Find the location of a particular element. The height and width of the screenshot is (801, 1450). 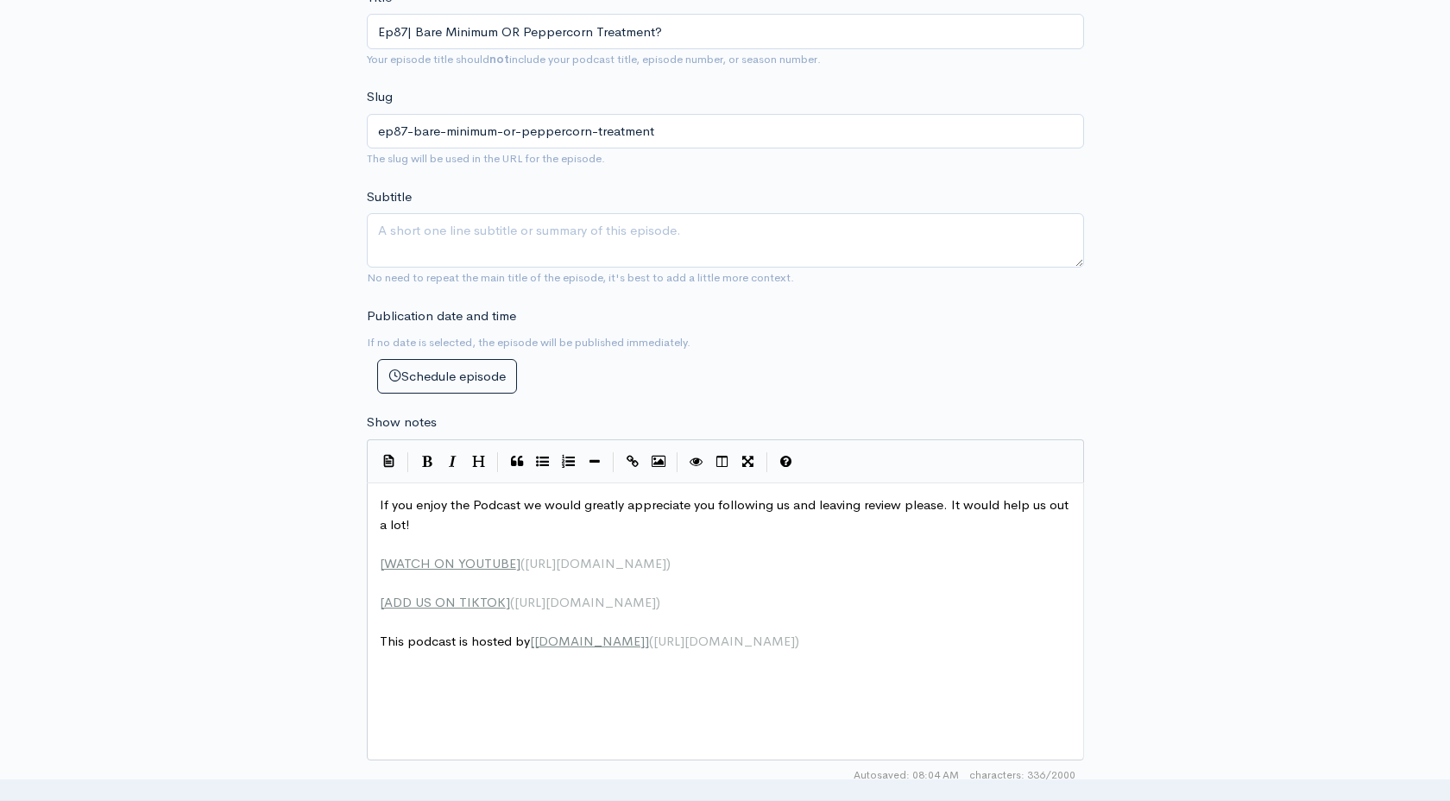

button: Toggle Fullscreen is located at coordinates (749, 462).